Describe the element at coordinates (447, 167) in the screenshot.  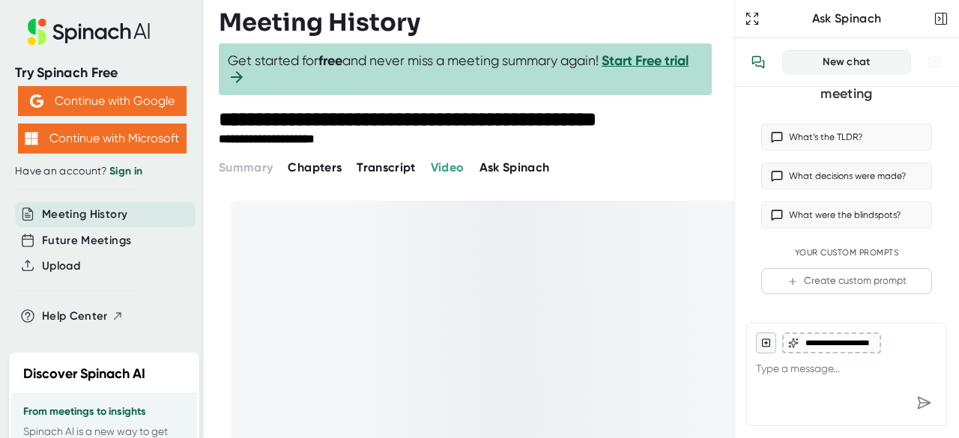
I see `span: Video` at that location.